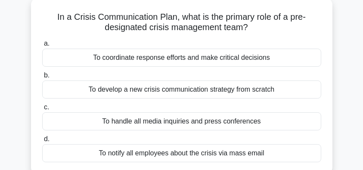  I want to click on span: b., so click(47, 75).